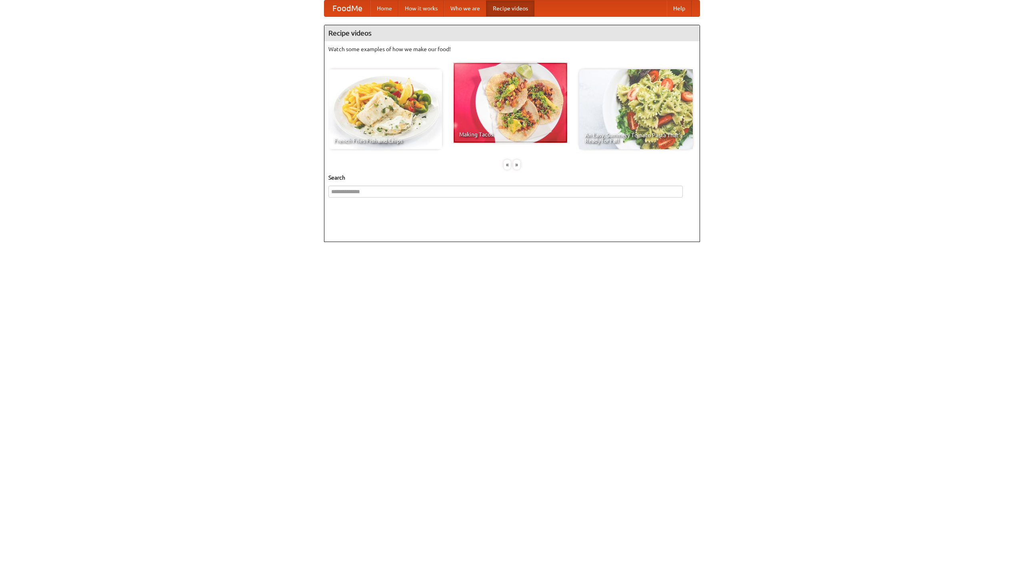  I want to click on a: Recipe videos, so click(510, 8).